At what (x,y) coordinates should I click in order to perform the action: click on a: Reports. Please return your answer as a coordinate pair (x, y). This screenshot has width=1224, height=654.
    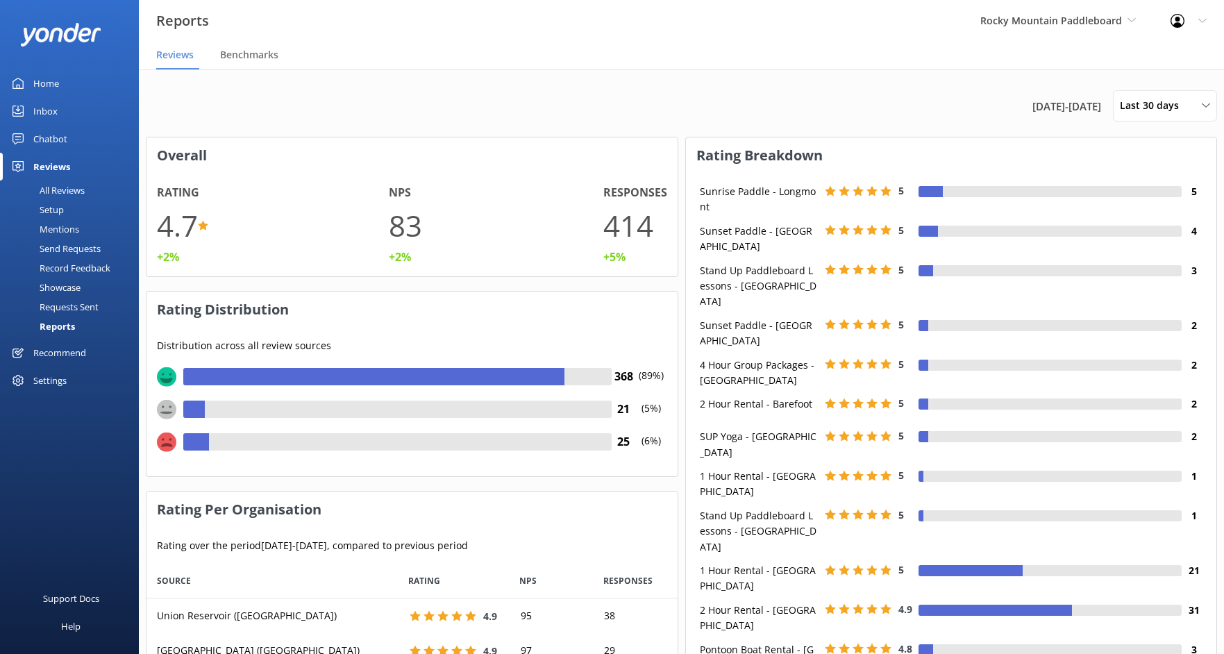
    Looking at the image, I should click on (74, 326).